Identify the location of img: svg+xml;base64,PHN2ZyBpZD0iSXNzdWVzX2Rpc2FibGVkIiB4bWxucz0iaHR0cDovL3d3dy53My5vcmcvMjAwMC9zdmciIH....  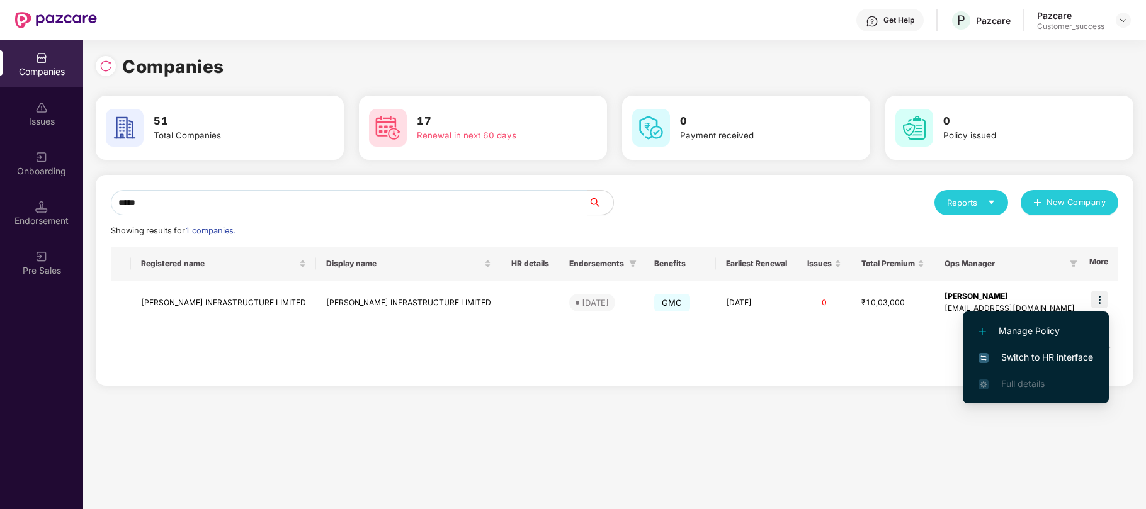
(42, 108).